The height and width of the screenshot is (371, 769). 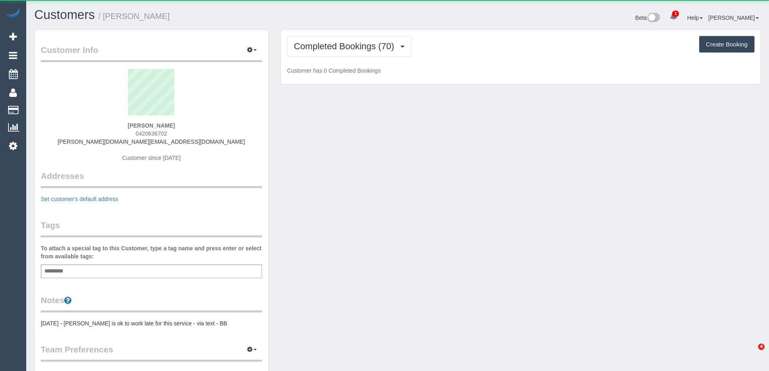 I want to click on a: Customers, so click(x=65, y=15).